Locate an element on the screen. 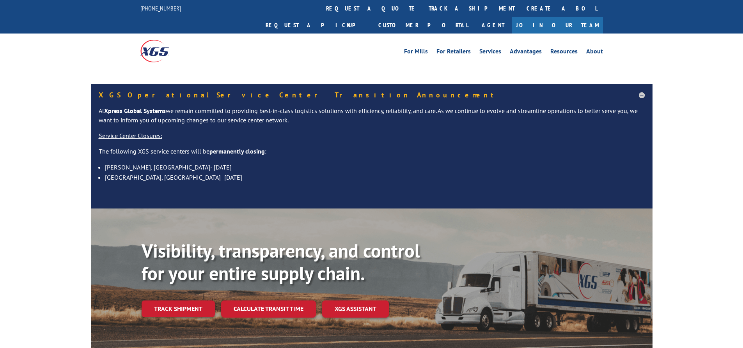  a: Join Our Team is located at coordinates (557, 25).